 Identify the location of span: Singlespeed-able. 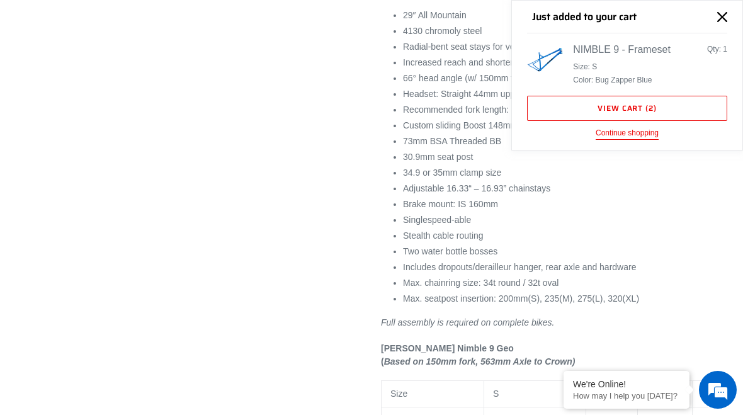
(437, 220).